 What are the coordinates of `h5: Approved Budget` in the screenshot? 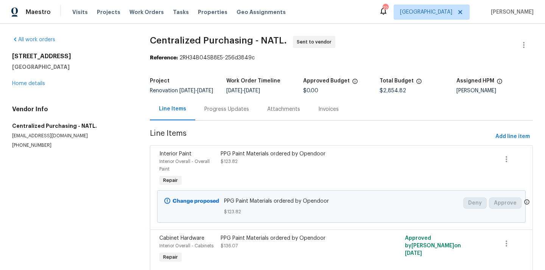 It's located at (326, 81).